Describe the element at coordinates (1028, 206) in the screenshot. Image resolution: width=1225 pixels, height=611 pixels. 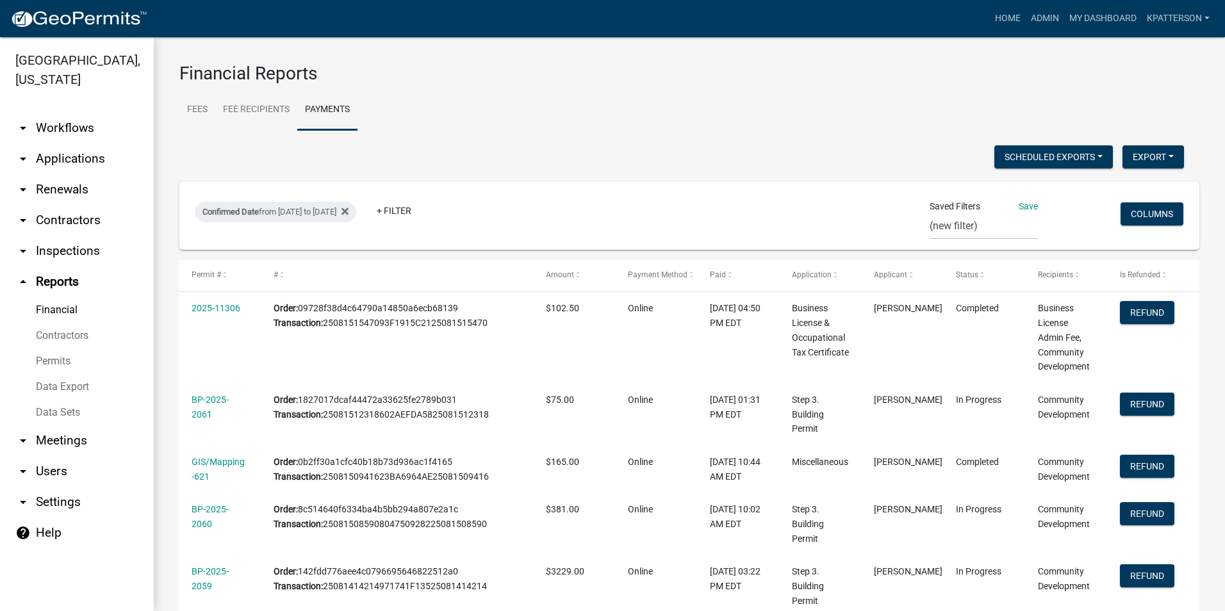
I see `a: Save` at that location.